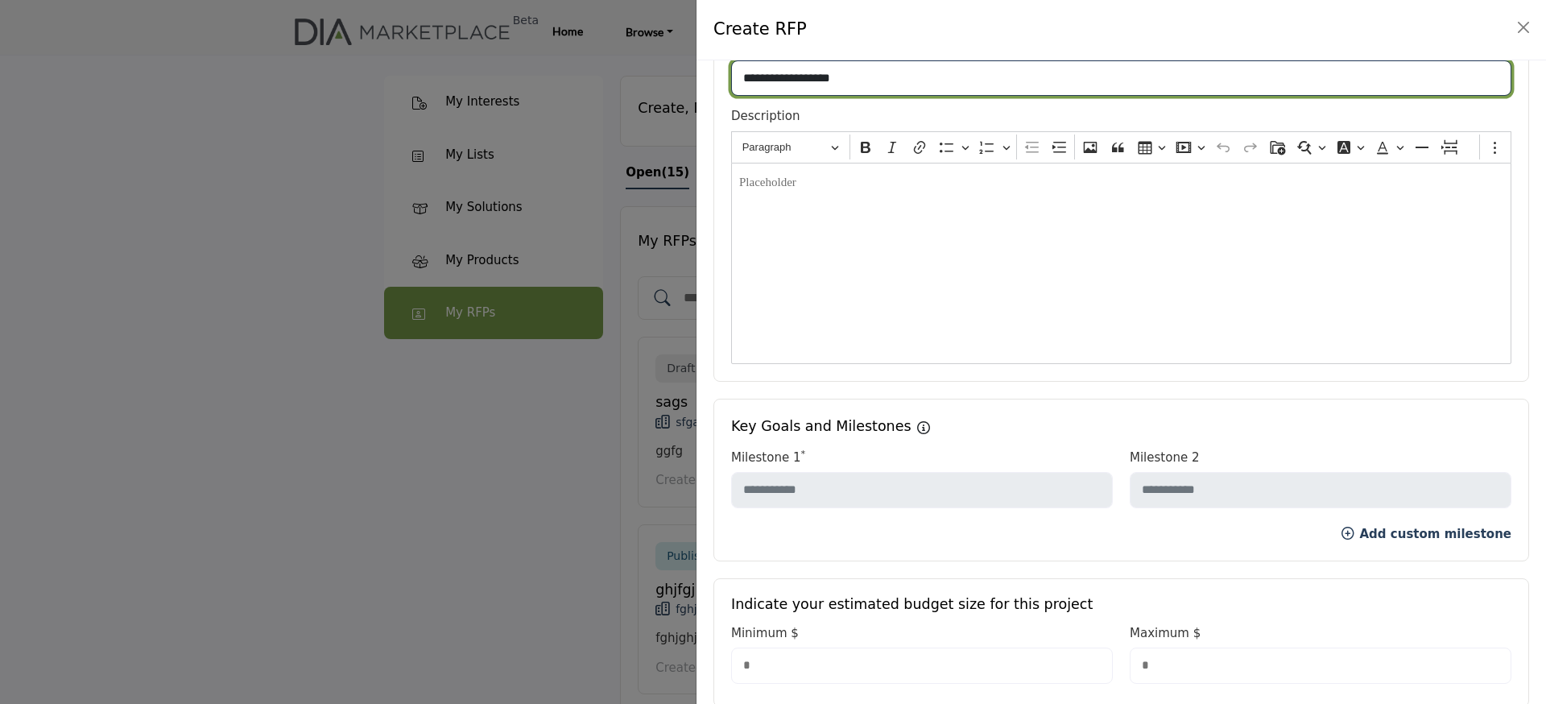 The height and width of the screenshot is (704, 1546). What do you see at coordinates (1165, 457) in the screenshot?
I see `label: Milestone 2` at bounding box center [1165, 457].